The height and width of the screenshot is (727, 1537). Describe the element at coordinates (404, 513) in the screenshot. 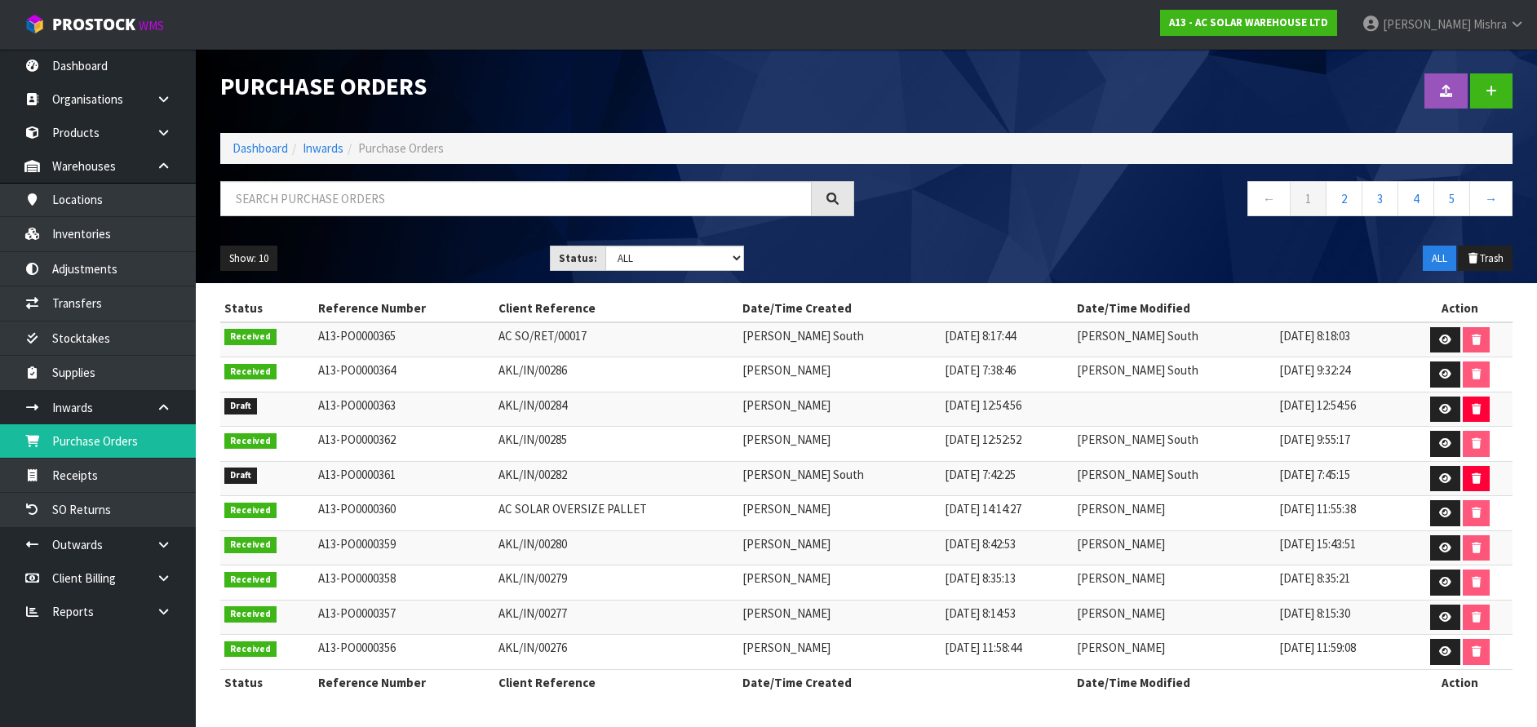

I see `td: A13-PO0000360` at that location.